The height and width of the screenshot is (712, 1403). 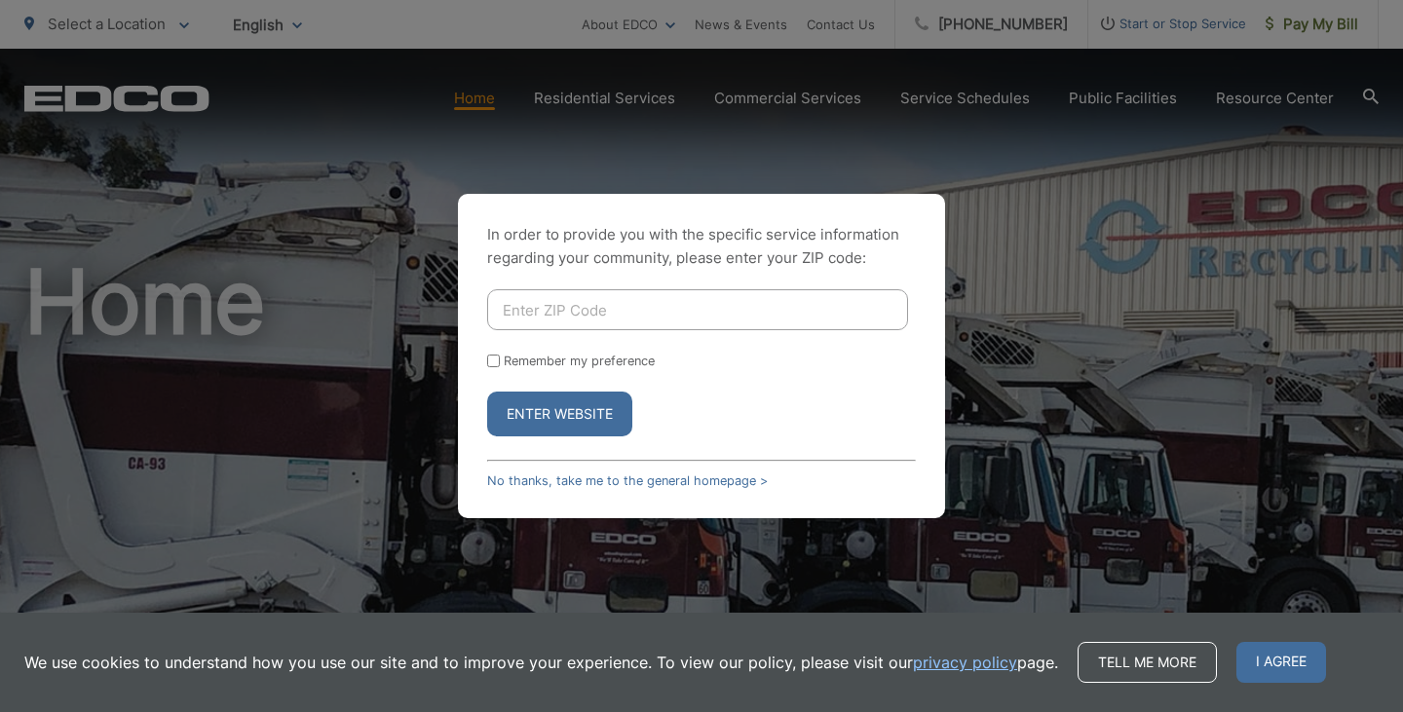 What do you see at coordinates (1147, 662) in the screenshot?
I see `a: Tell me more` at bounding box center [1147, 662].